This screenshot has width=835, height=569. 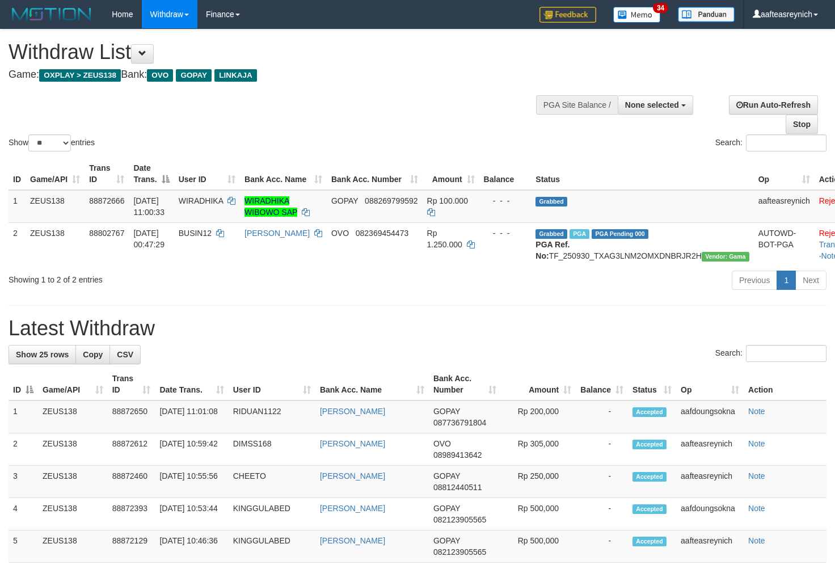 I want to click on img: Feedback.jpg, so click(x=567, y=15).